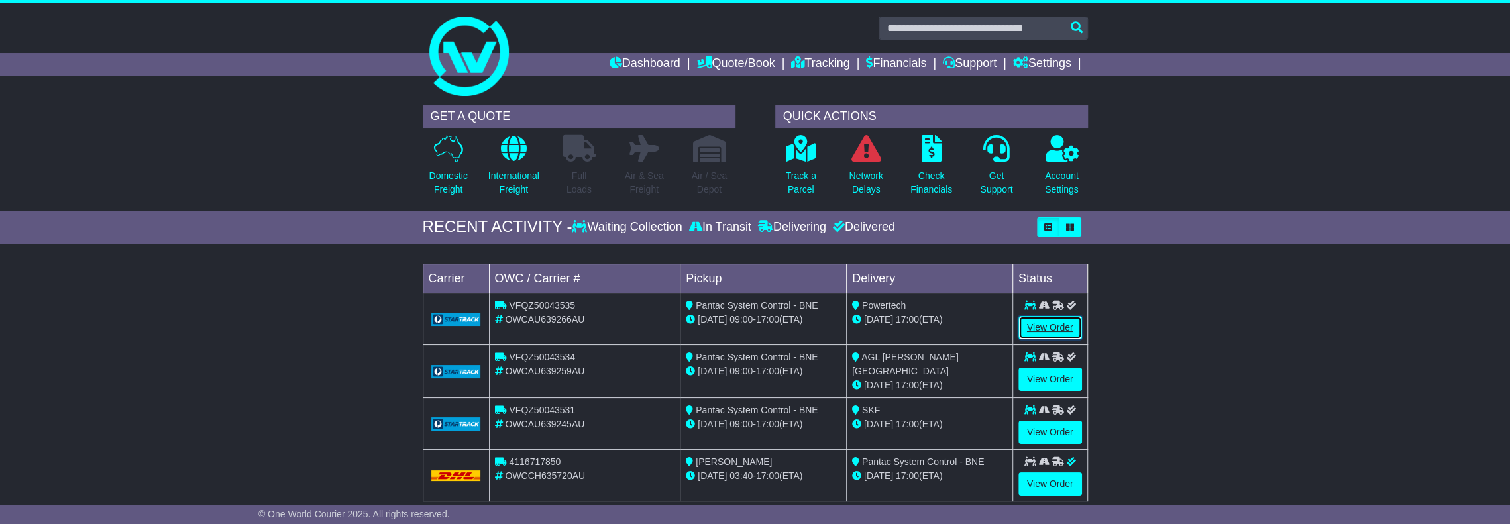 The image size is (1510, 524). I want to click on td: Carrier, so click(456, 278).